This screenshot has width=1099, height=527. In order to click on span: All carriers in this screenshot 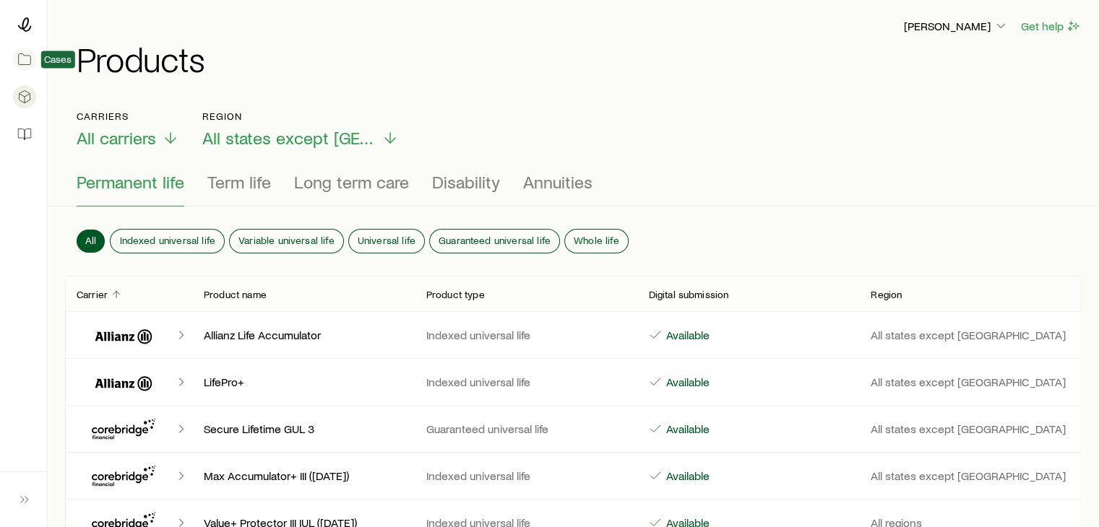, I will do `click(116, 138)`.